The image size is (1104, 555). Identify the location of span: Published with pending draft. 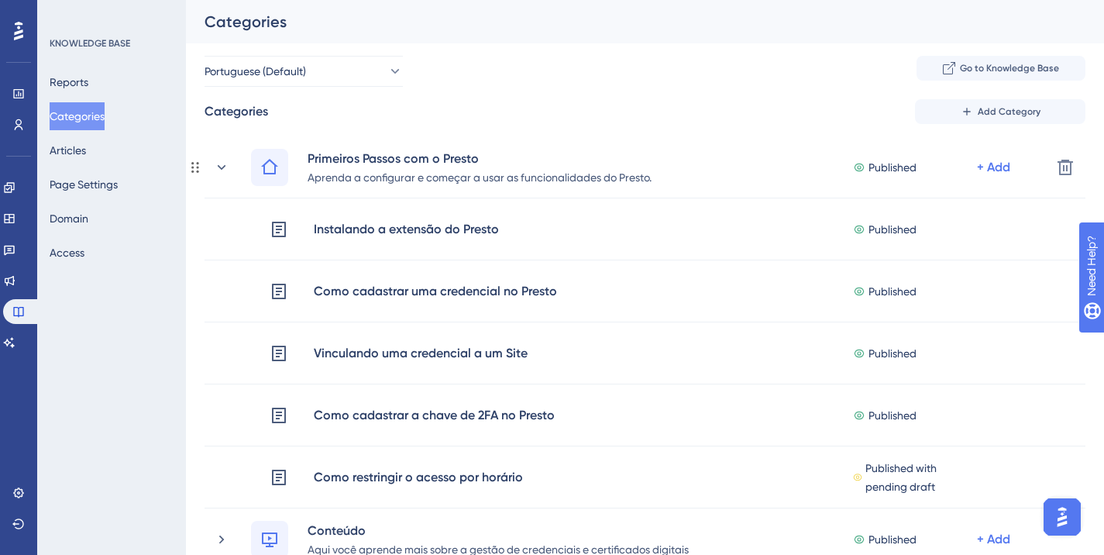
(921, 477).